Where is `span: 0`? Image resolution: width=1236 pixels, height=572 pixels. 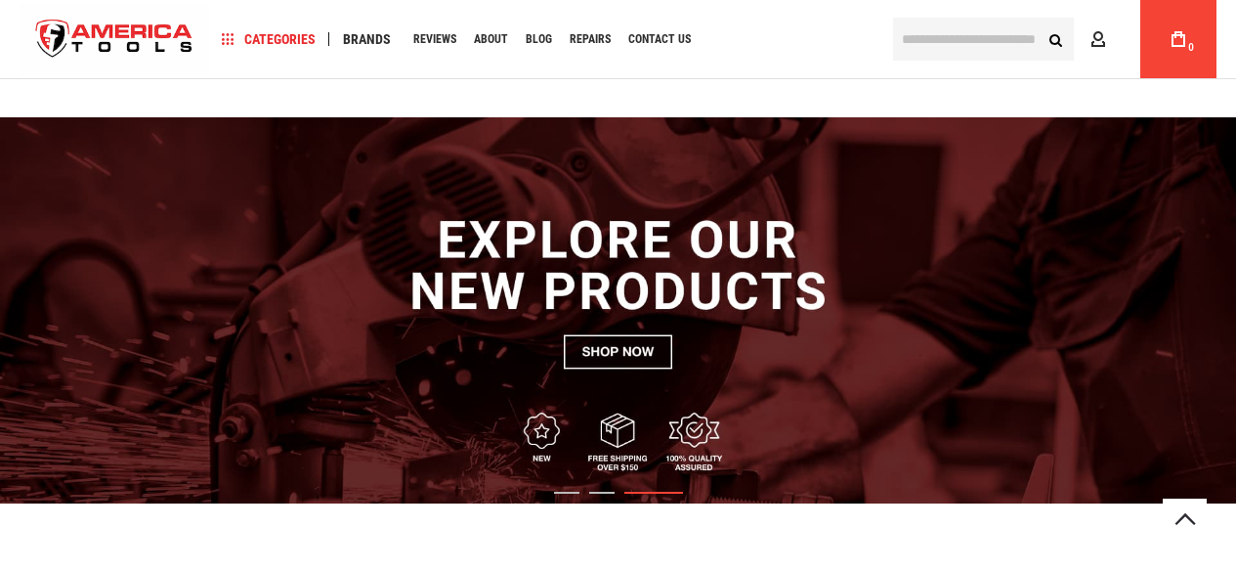 span: 0 is located at coordinates (1191, 47).